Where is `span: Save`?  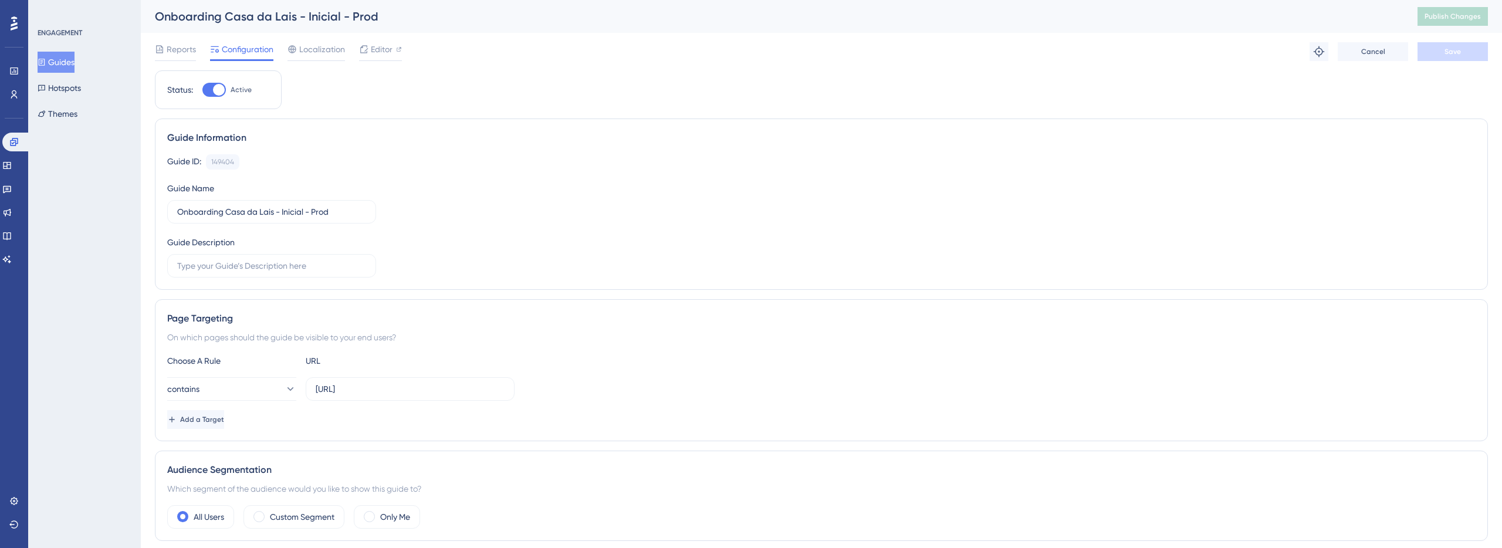 span: Save is located at coordinates (1452, 52).